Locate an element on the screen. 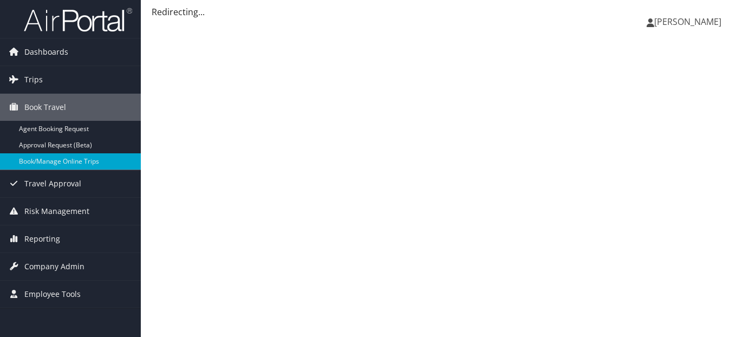  span: Trips is located at coordinates (34, 80).